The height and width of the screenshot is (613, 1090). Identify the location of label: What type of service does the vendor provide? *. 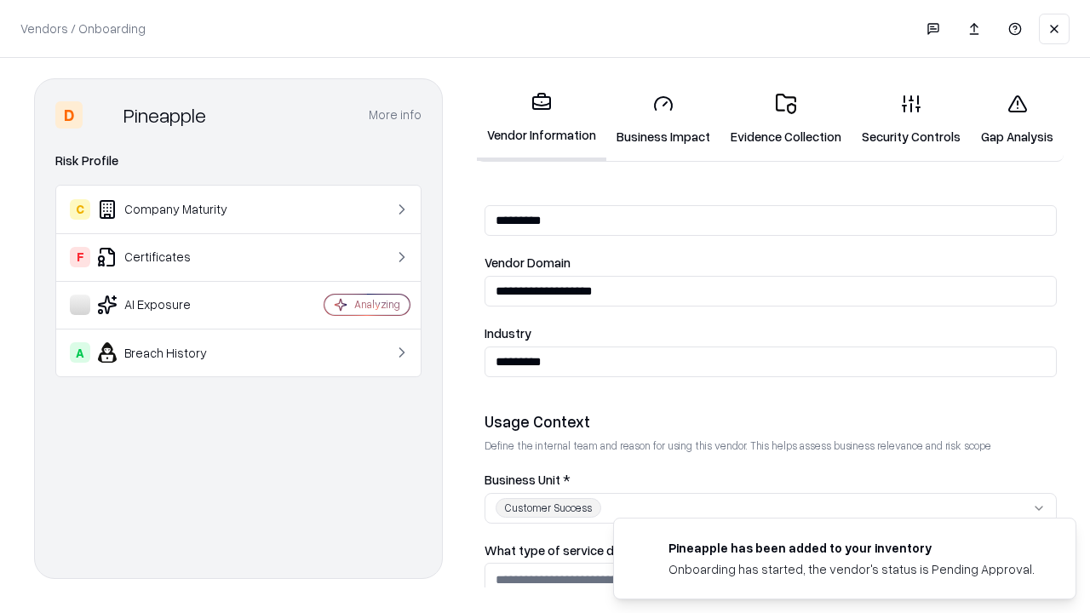
(771, 550).